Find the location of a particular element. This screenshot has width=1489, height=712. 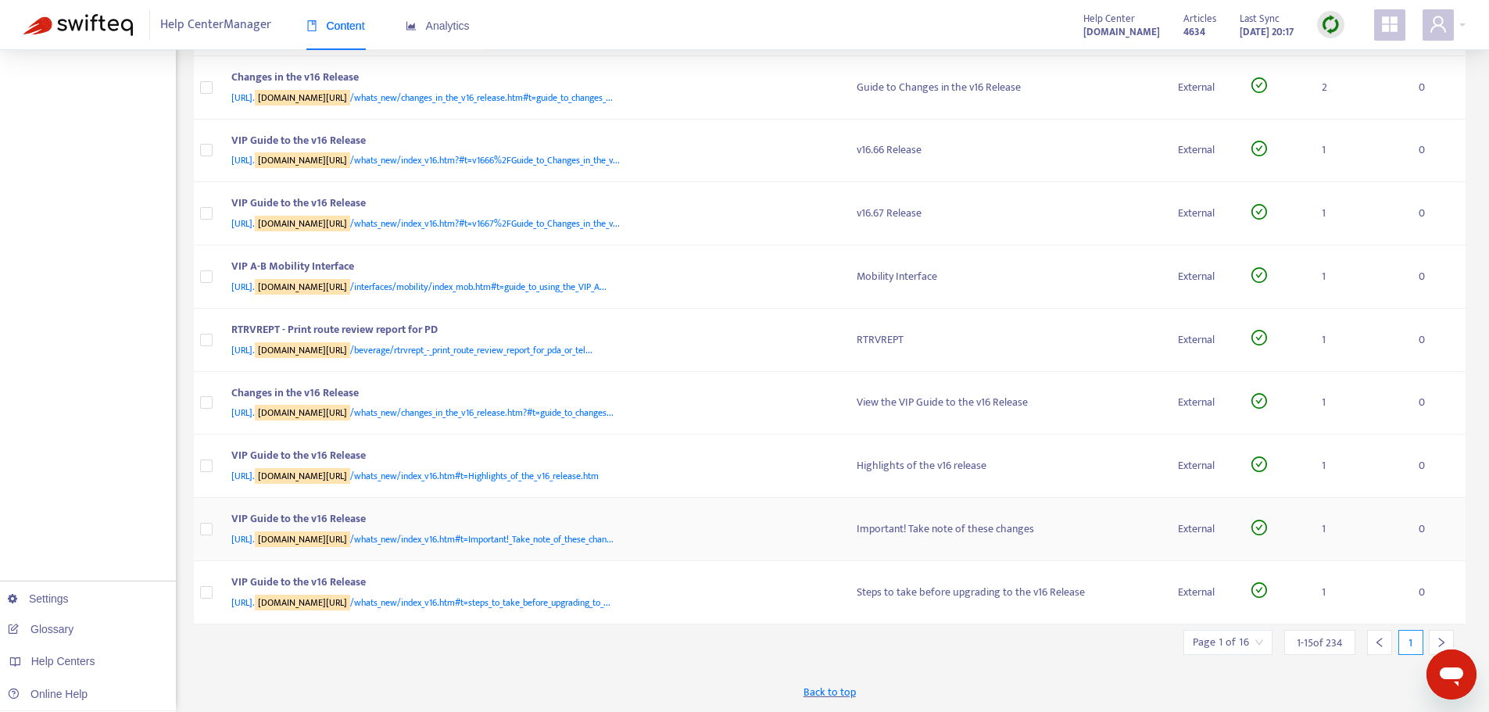

span: Content is located at coordinates (335, 26).